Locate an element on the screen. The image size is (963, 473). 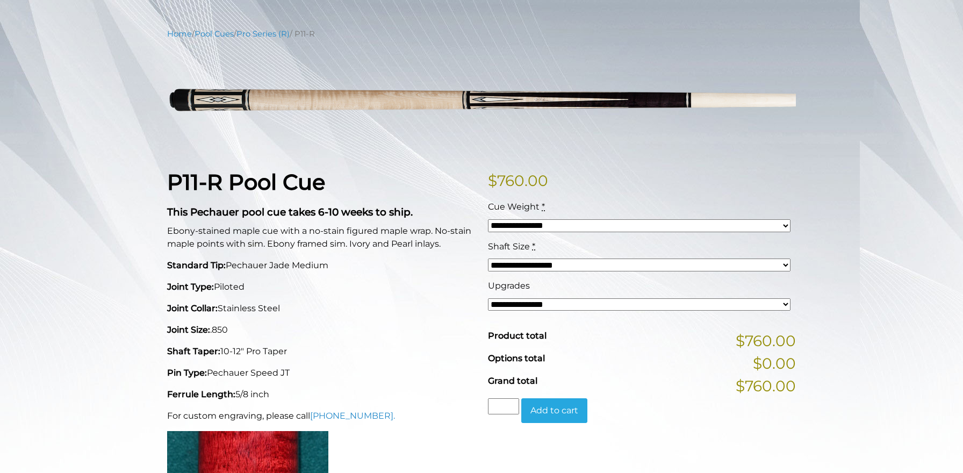
input: Product quantity is located at coordinates (504, 406).